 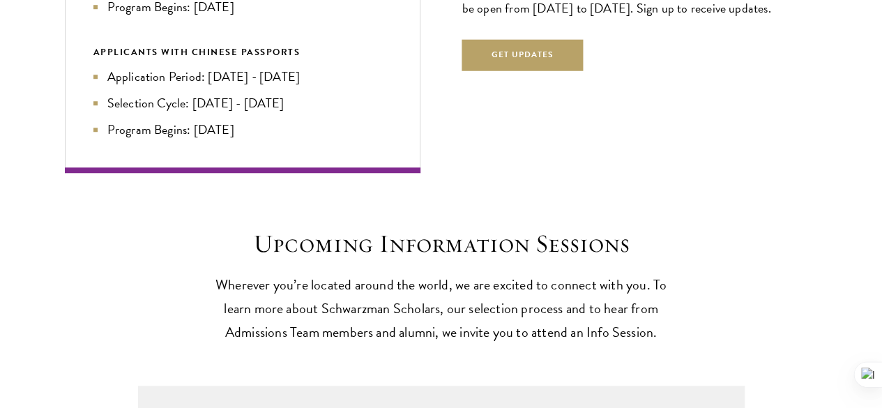 What do you see at coordinates (441, 243) in the screenshot?
I see `h2: Upcoming Information Sessions` at bounding box center [441, 243].